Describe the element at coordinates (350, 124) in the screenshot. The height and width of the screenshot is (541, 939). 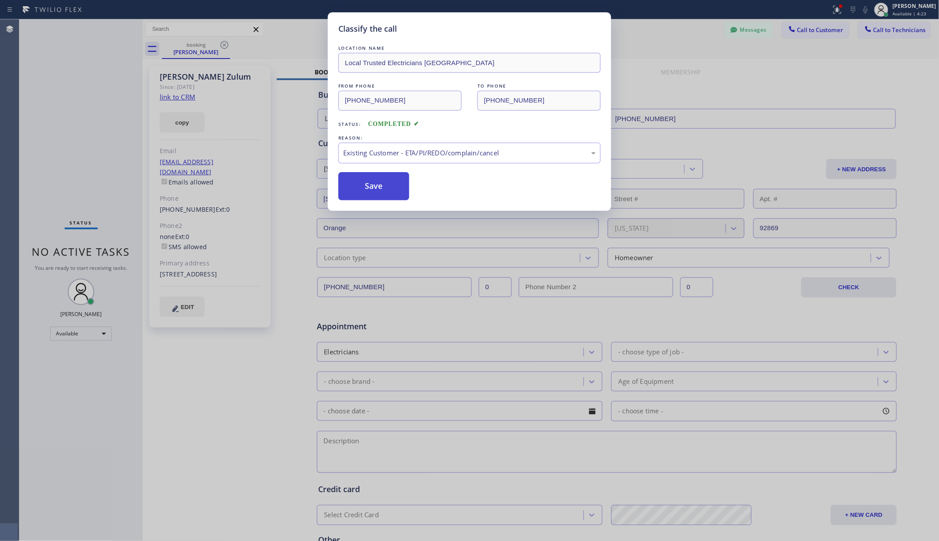
I see `span: Status:` at that location.